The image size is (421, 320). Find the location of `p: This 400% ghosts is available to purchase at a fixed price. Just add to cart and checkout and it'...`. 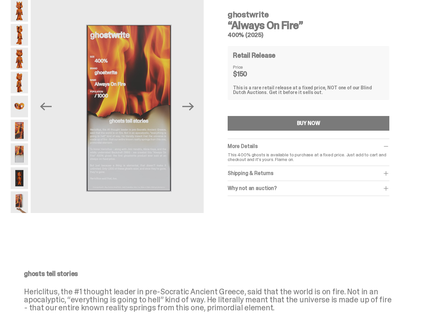

p: This 400% ghosts is available to purchase at a fixed price. Just add to cart and checkout and it'... is located at coordinates (308, 157).